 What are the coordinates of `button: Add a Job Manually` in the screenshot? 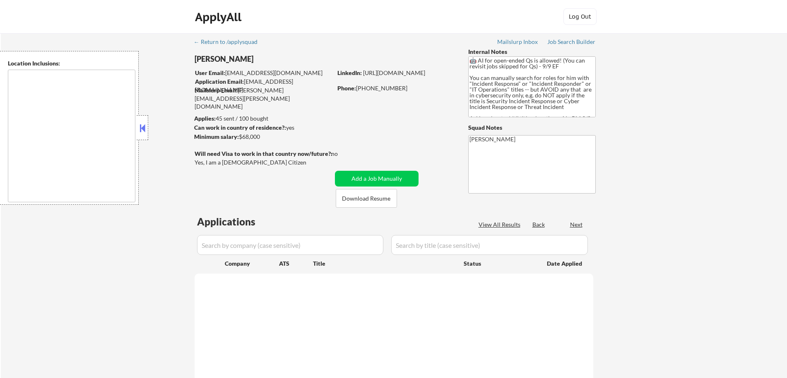 It's located at (377, 178).